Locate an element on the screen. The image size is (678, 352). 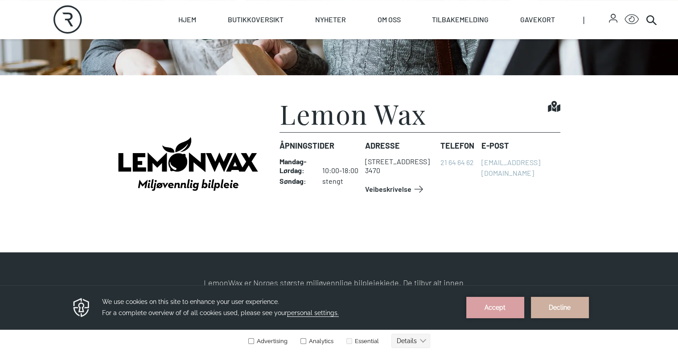
span: personal settings. is located at coordinates (313, 28).